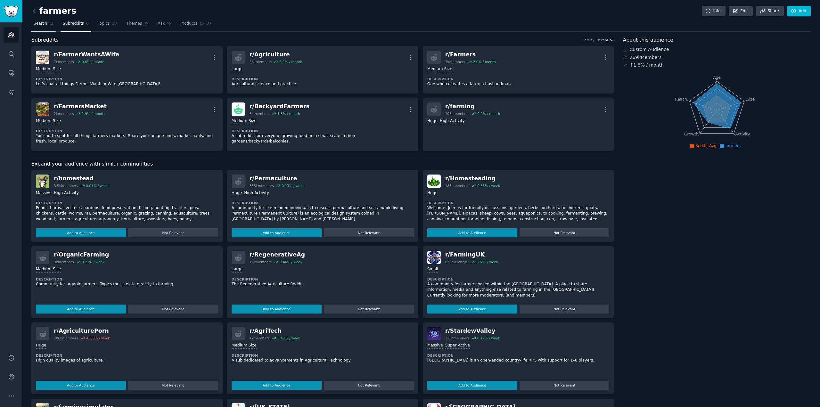 This screenshot has width=820, height=407. Describe the element at coordinates (164, 25) in the screenshot. I see `a: Ask` at that location.